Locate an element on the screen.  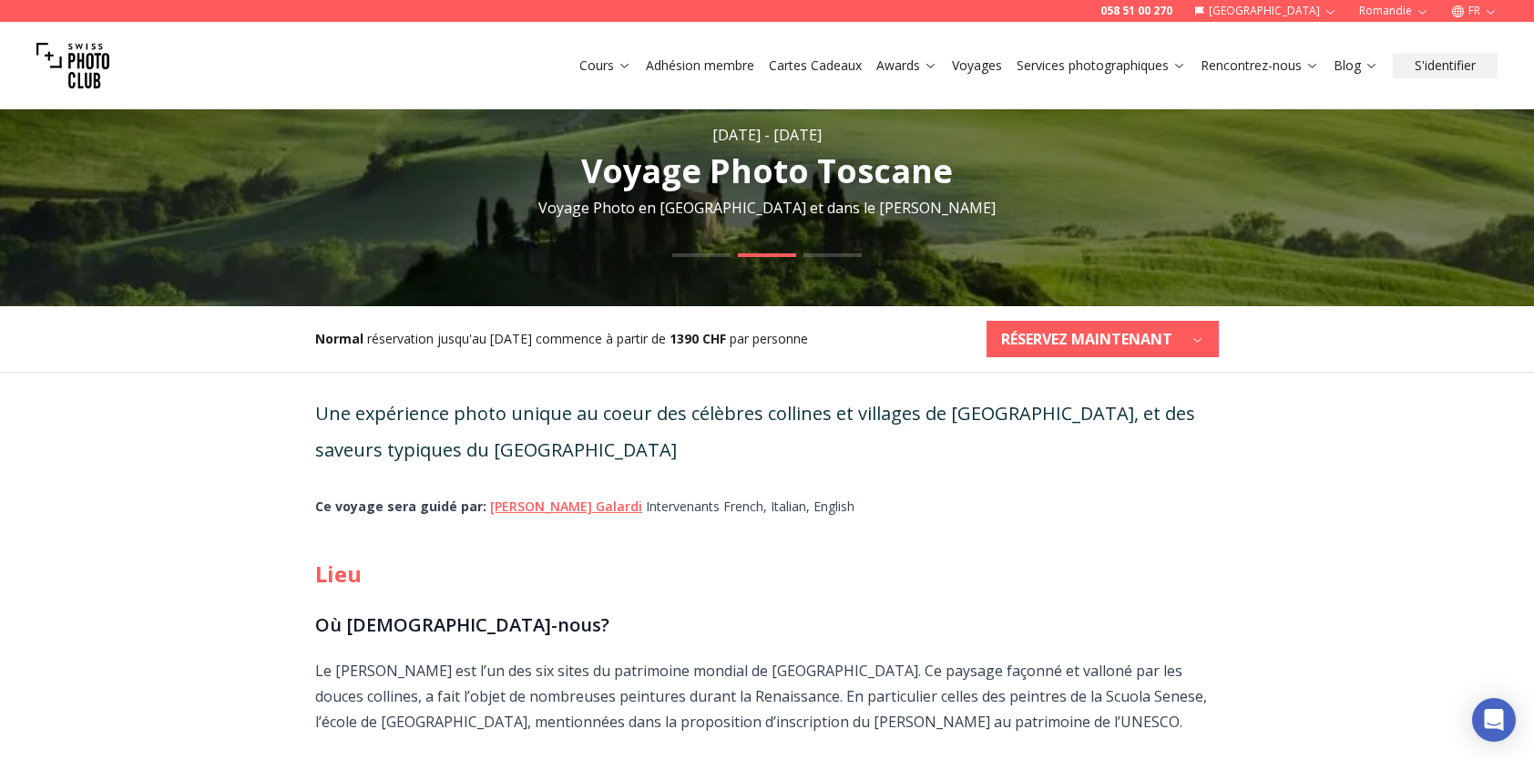
b: RÉSERVEZ MAINTENANT is located at coordinates (1086, 339).